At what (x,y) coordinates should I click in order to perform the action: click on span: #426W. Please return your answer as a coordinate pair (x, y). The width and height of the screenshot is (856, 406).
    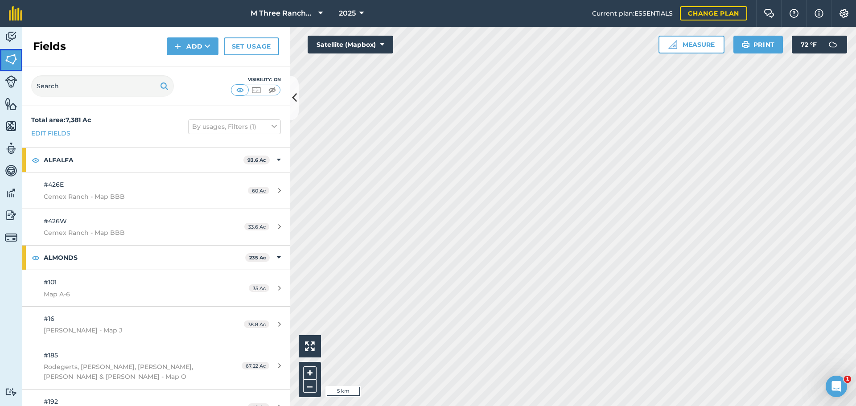
    Looking at the image, I should click on (55, 221).